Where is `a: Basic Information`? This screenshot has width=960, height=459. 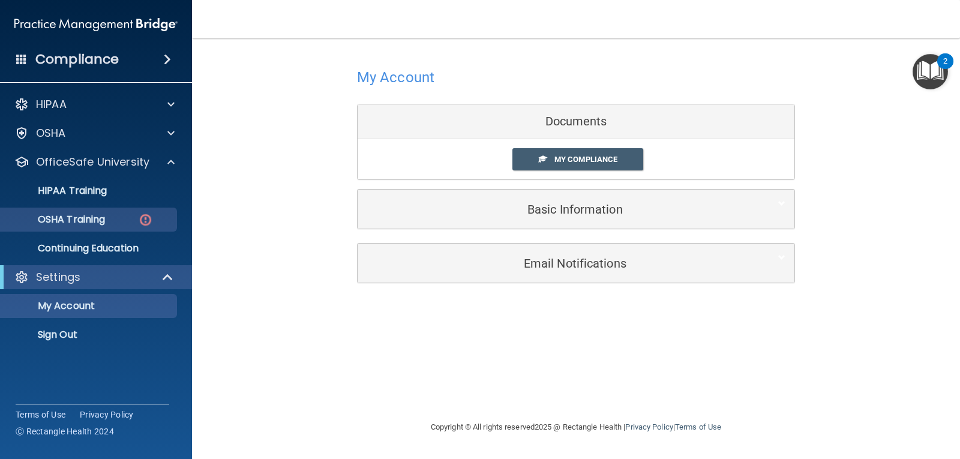 a: Basic Information is located at coordinates (576, 209).